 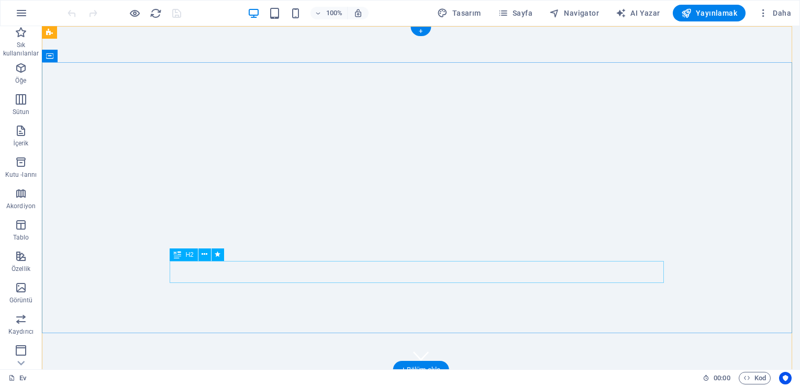 What do you see at coordinates (523, 13) in the screenshot?
I see `font: Sayfa` at bounding box center [523, 13].